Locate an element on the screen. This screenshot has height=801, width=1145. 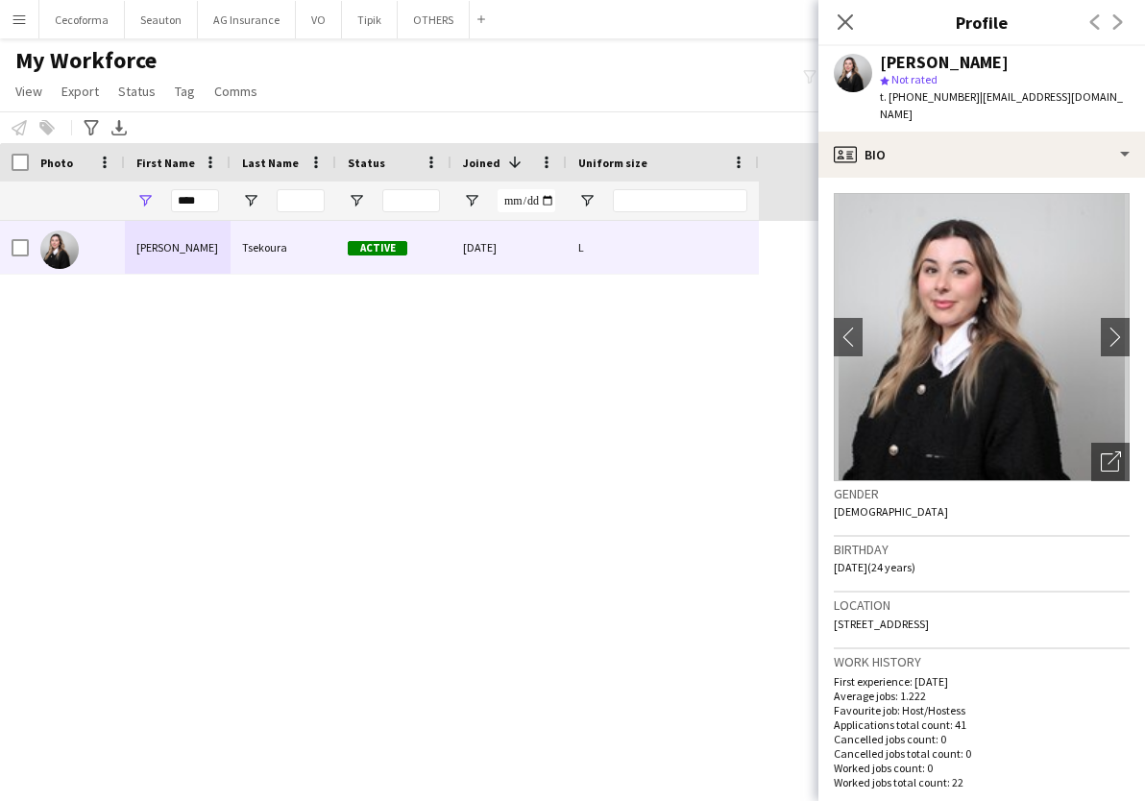
div: Bio is located at coordinates (982, 155).